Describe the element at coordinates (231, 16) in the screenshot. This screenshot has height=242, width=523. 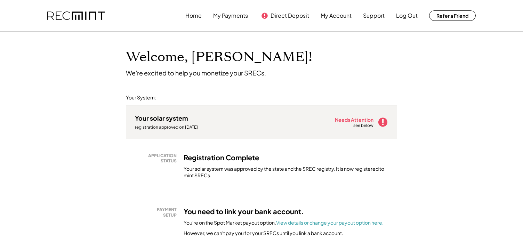
I see `button: My Payments` at that location.